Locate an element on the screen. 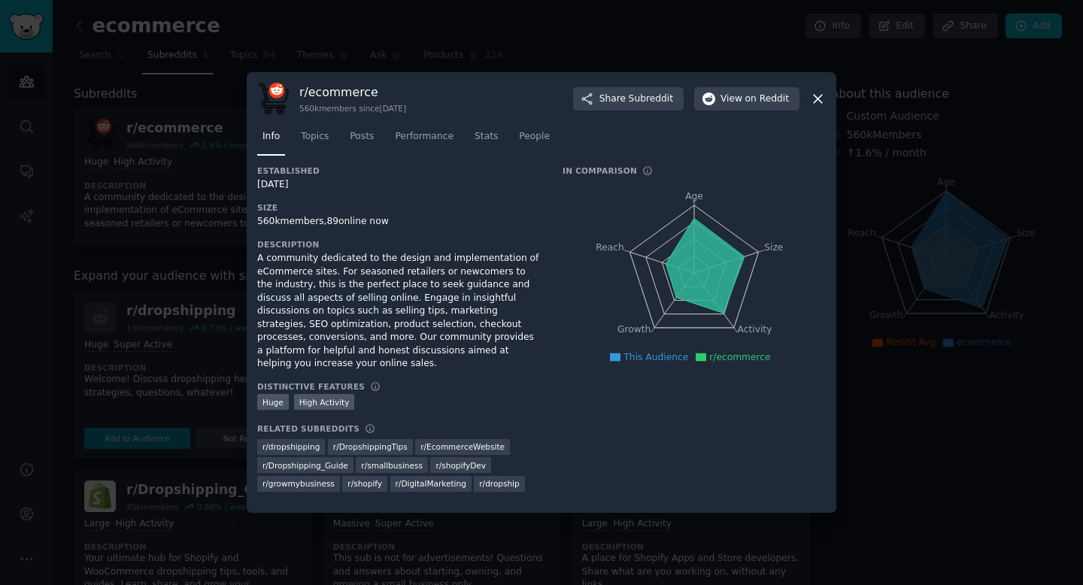 The height and width of the screenshot is (585, 1083). span: r/ shopifyDev is located at coordinates (460, 466).